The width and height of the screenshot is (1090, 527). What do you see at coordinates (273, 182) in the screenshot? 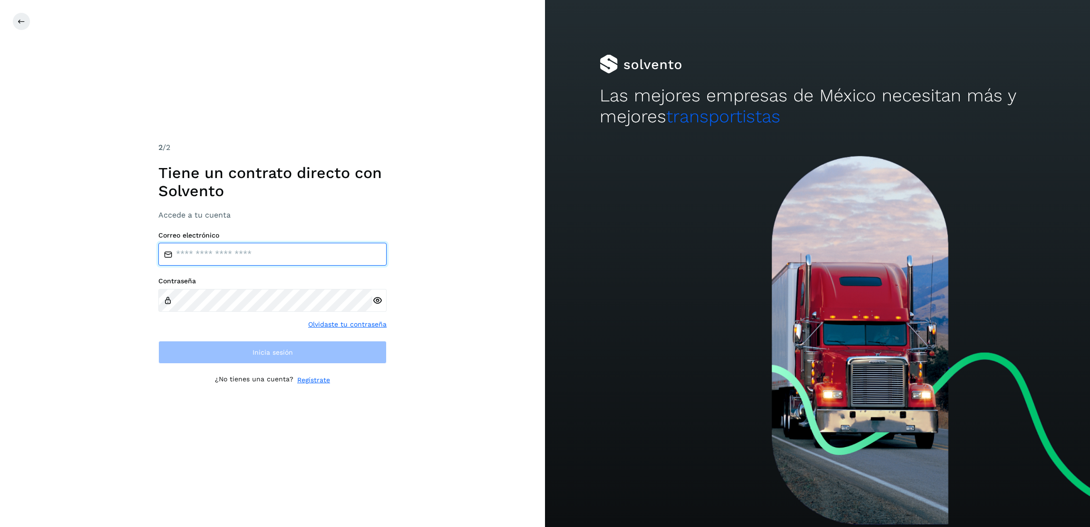
I see `h1: Tiene un contrato directo con Solvento` at bounding box center [273, 182].